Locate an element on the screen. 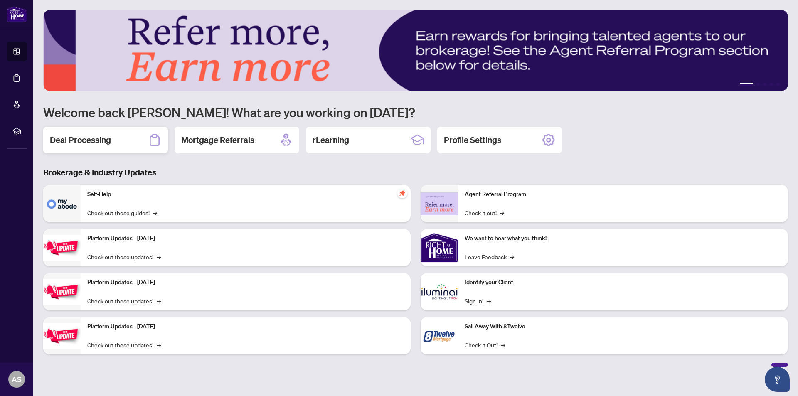 The image size is (798, 396). img: Sail Away With 8Twelve is located at coordinates (439, 336).